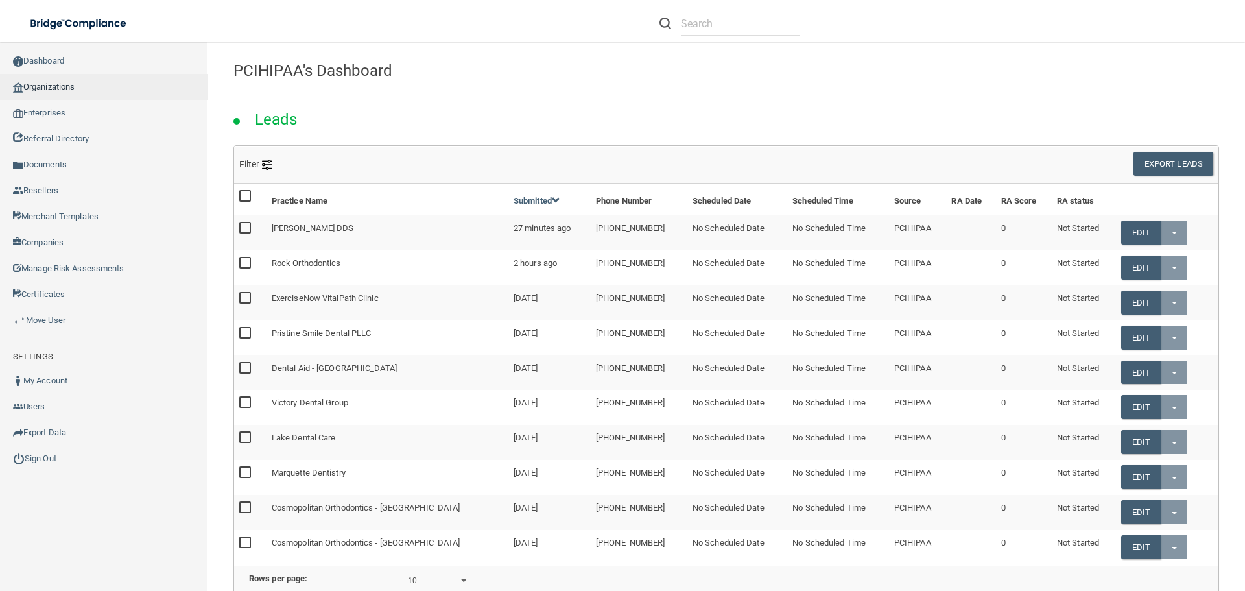  Describe the element at coordinates (19, 458) in the screenshot. I see `img: ic_power_dark.7ecde6b1.png` at that location.